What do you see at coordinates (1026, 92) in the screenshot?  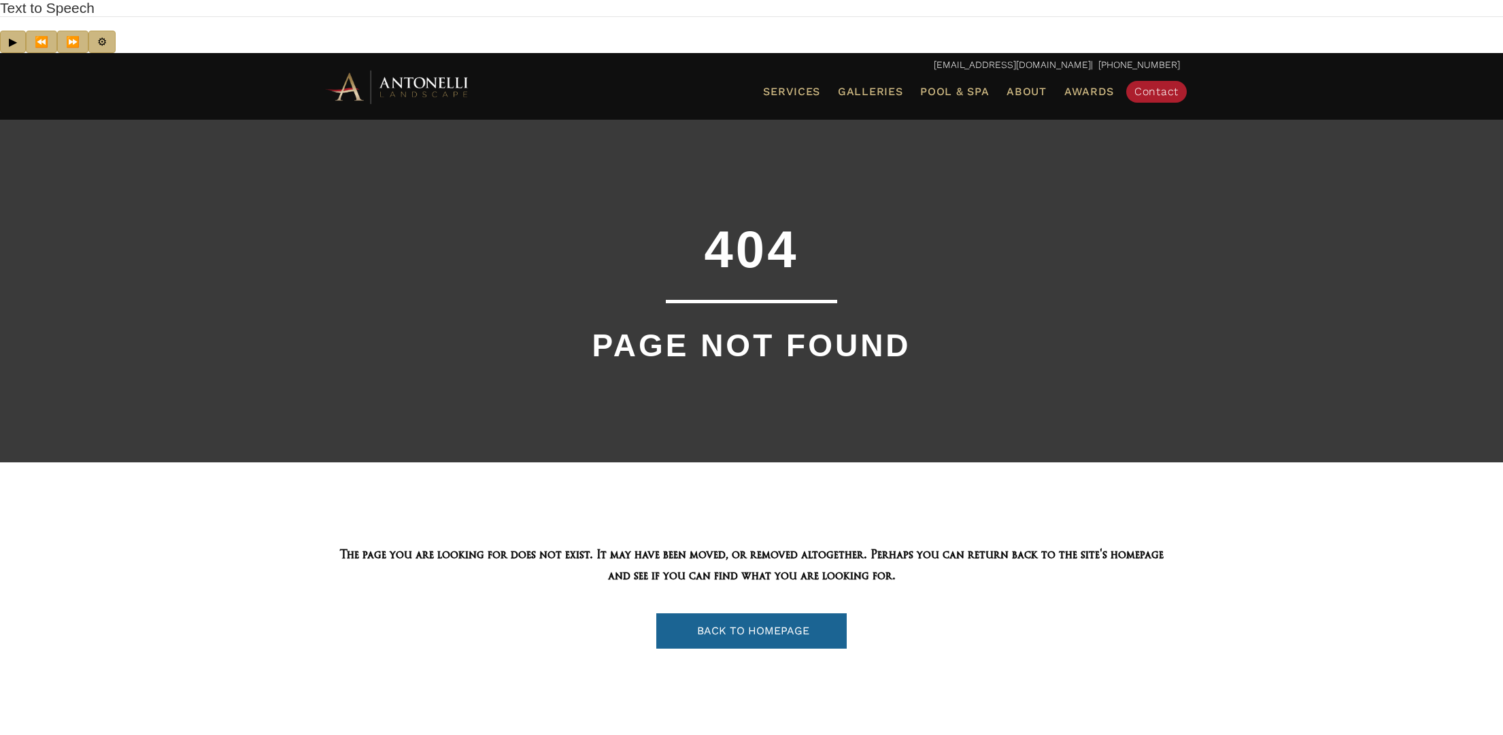 I see `span: About` at bounding box center [1026, 92].